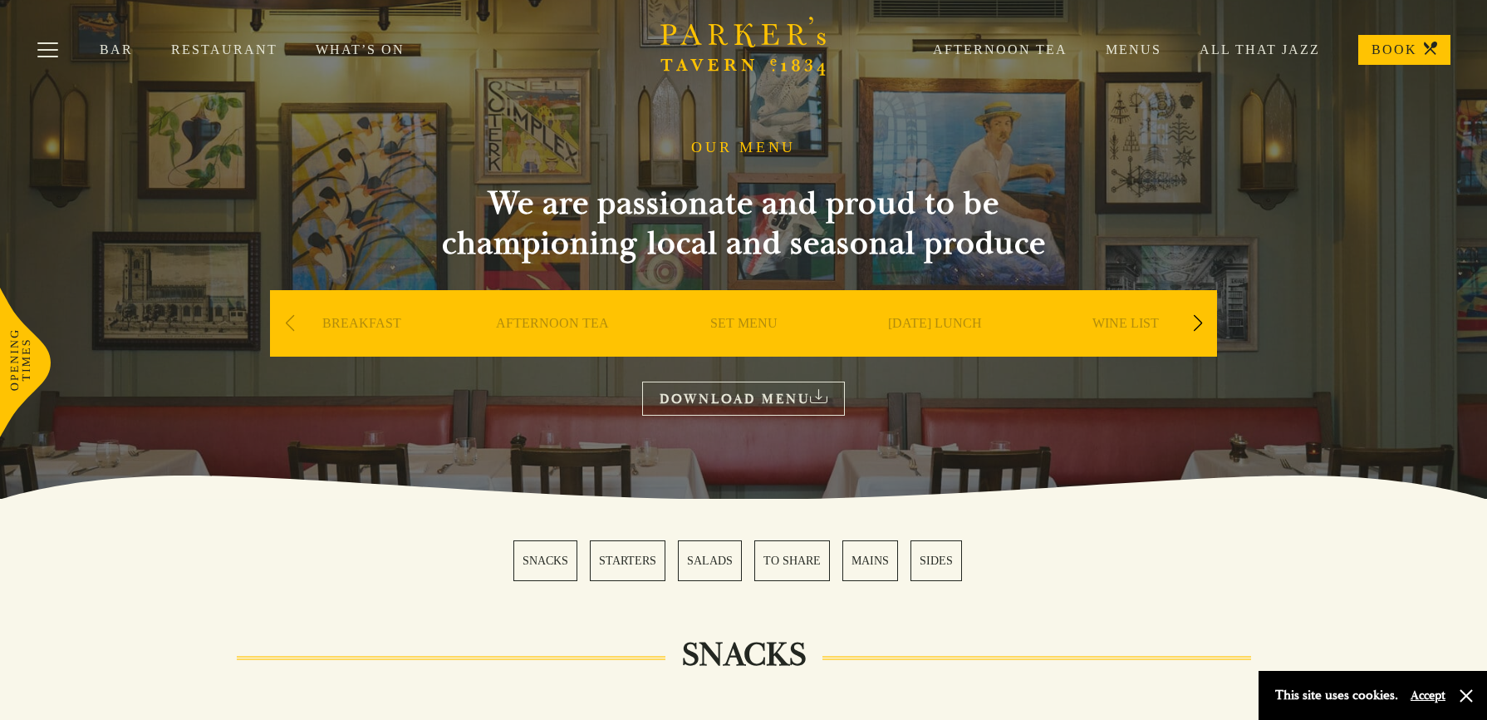  Describe the element at coordinates (361, 348) in the screenshot. I see `div: 1 / 9` at that location.